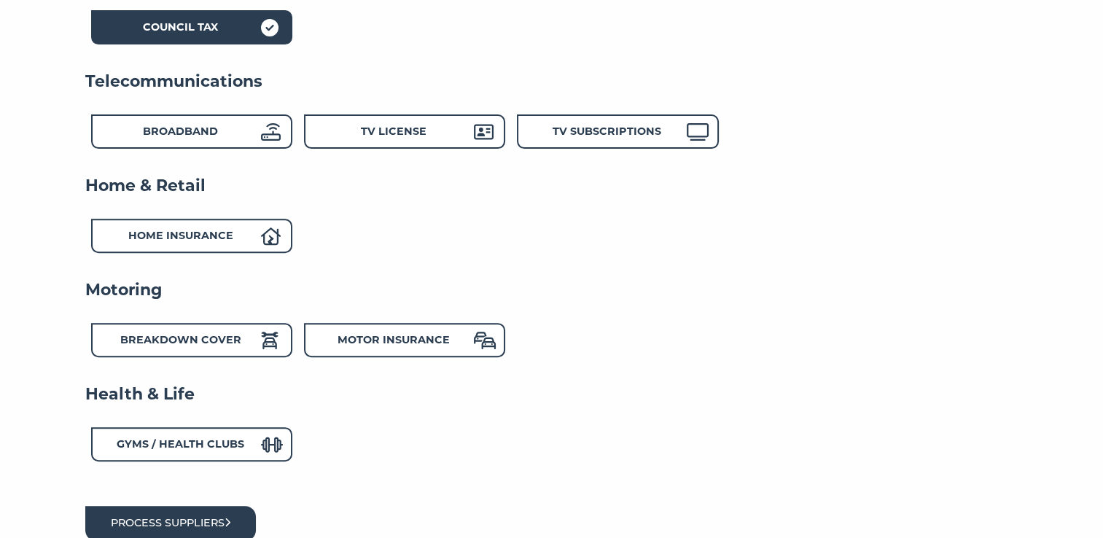 This screenshot has height=538, width=1103. Describe the element at coordinates (192, 131) in the screenshot. I see `div: Broadband` at that location.